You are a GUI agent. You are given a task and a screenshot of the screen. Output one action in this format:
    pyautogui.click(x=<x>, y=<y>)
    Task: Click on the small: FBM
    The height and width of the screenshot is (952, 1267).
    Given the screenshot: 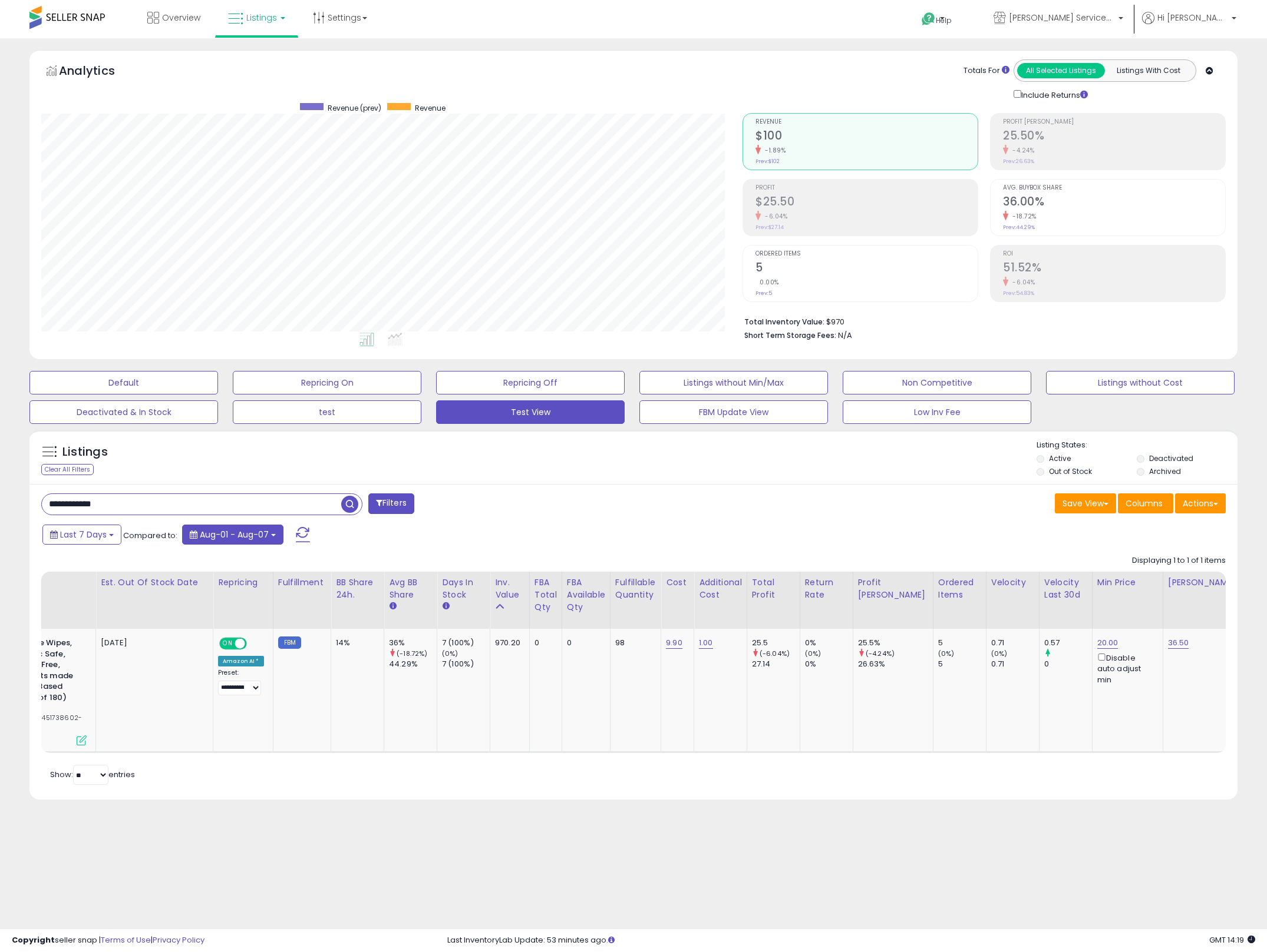 What is the action you would take?
    pyautogui.click(x=289, y=642)
    